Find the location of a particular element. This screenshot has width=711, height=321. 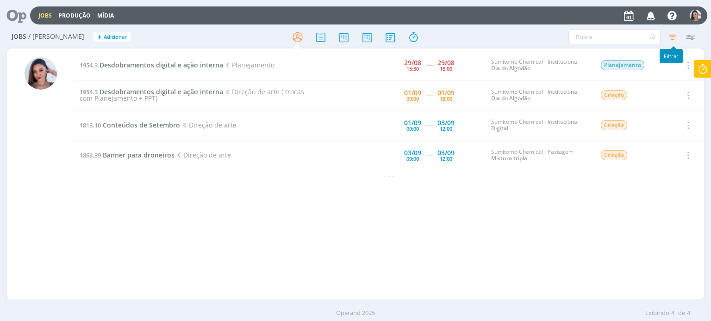

button: Produção is located at coordinates (74, 16).